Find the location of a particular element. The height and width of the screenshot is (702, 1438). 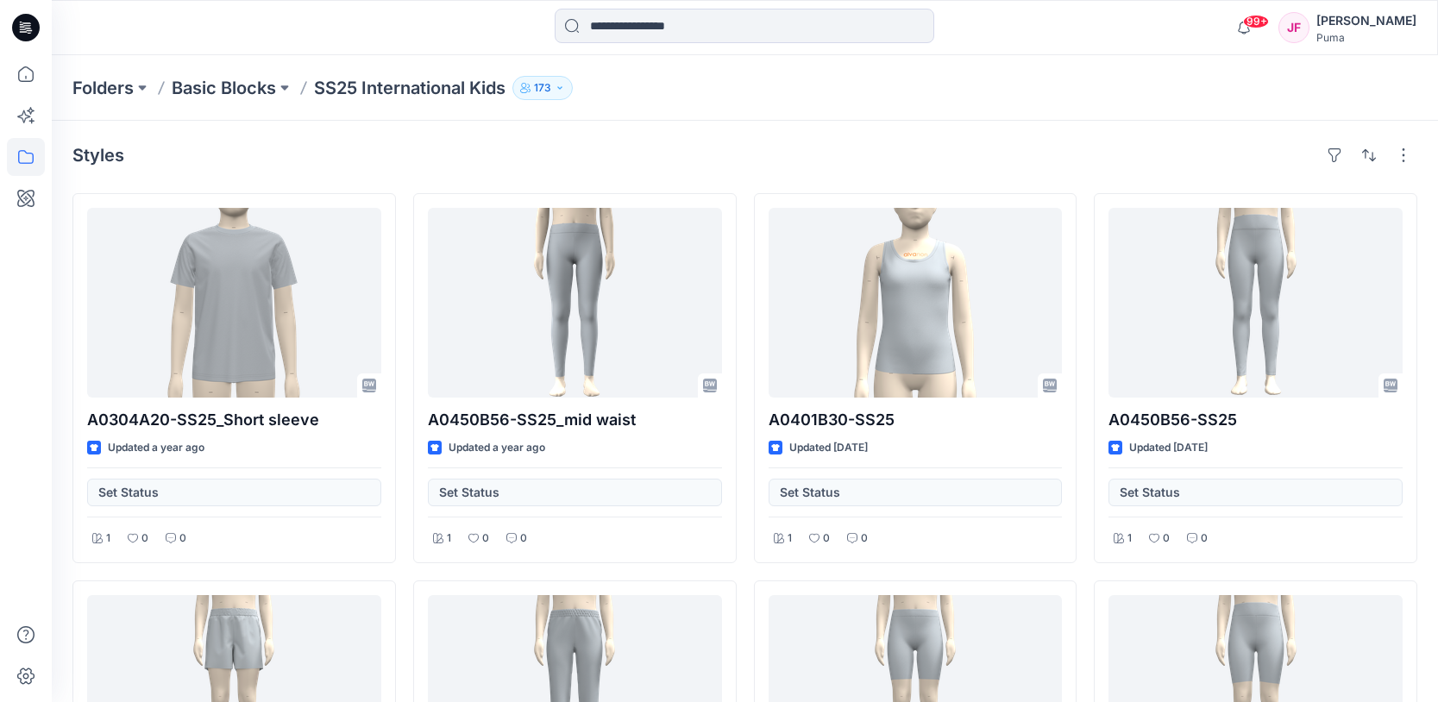

a: A0450B56-SS25 is located at coordinates (1255, 303).